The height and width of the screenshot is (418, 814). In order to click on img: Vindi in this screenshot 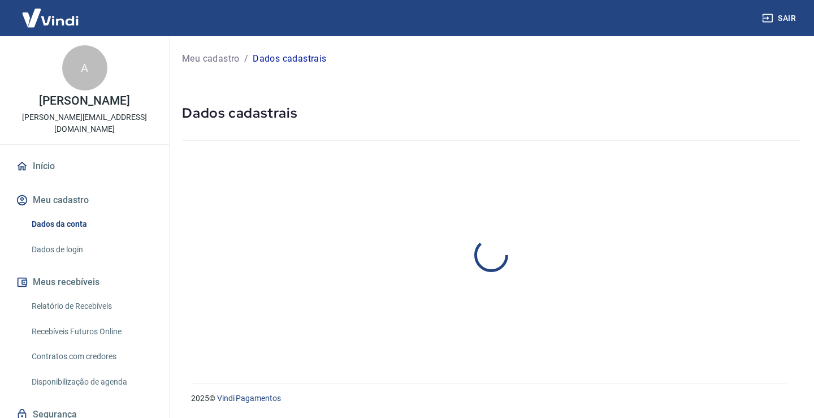, I will do `click(50, 18)`.